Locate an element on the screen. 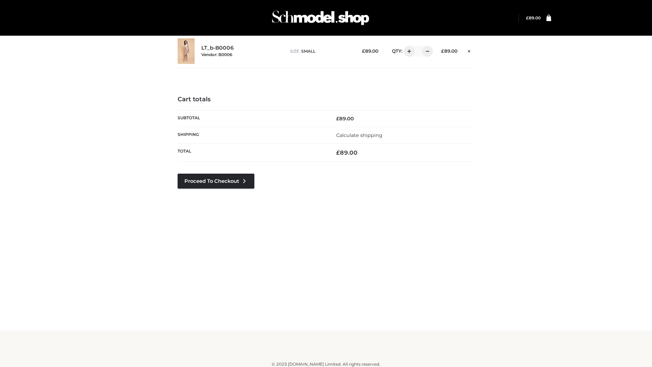  a: Proceed to Checkout is located at coordinates (216, 181).